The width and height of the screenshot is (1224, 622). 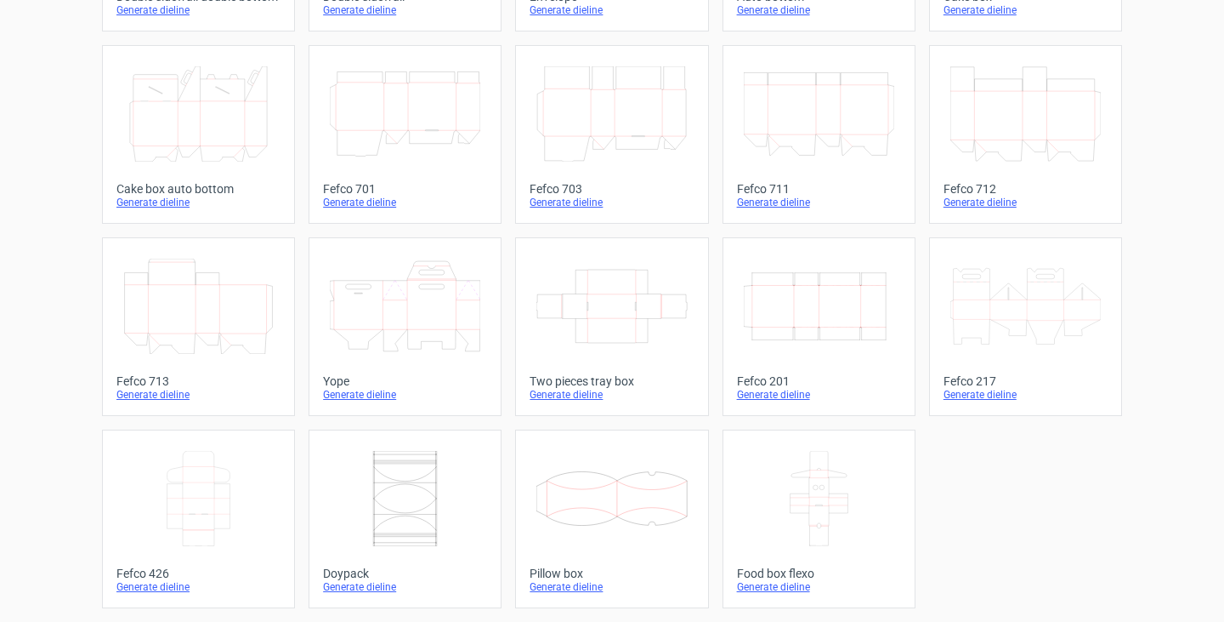 I want to click on div: Fefco 713, so click(x=198, y=381).